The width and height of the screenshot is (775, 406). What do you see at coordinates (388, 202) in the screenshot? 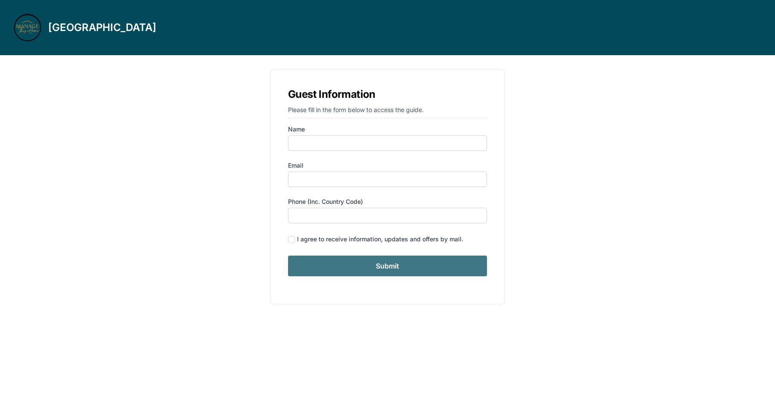
I see `label: Phone (inc. country code)` at bounding box center [388, 202].